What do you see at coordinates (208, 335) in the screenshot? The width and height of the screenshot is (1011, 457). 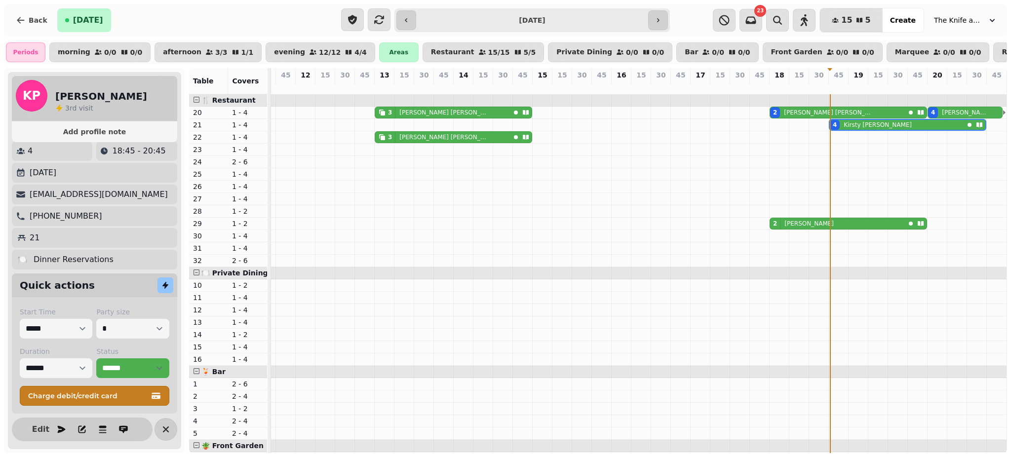 I see `p: 14` at bounding box center [208, 335].